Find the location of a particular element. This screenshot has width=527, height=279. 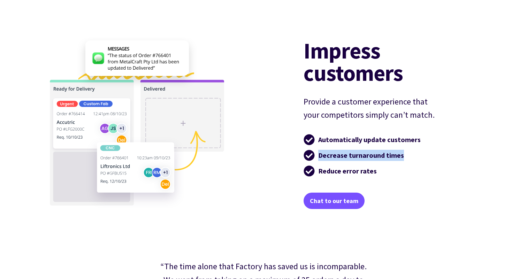

a: Chat to our team is located at coordinates (334, 201).